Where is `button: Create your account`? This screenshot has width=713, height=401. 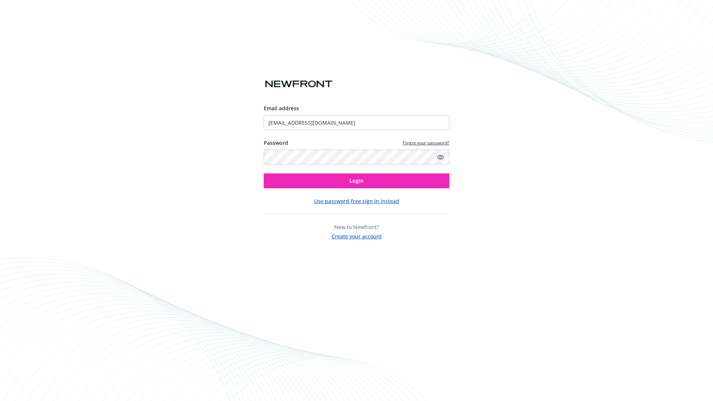 button: Create your account is located at coordinates (356, 235).